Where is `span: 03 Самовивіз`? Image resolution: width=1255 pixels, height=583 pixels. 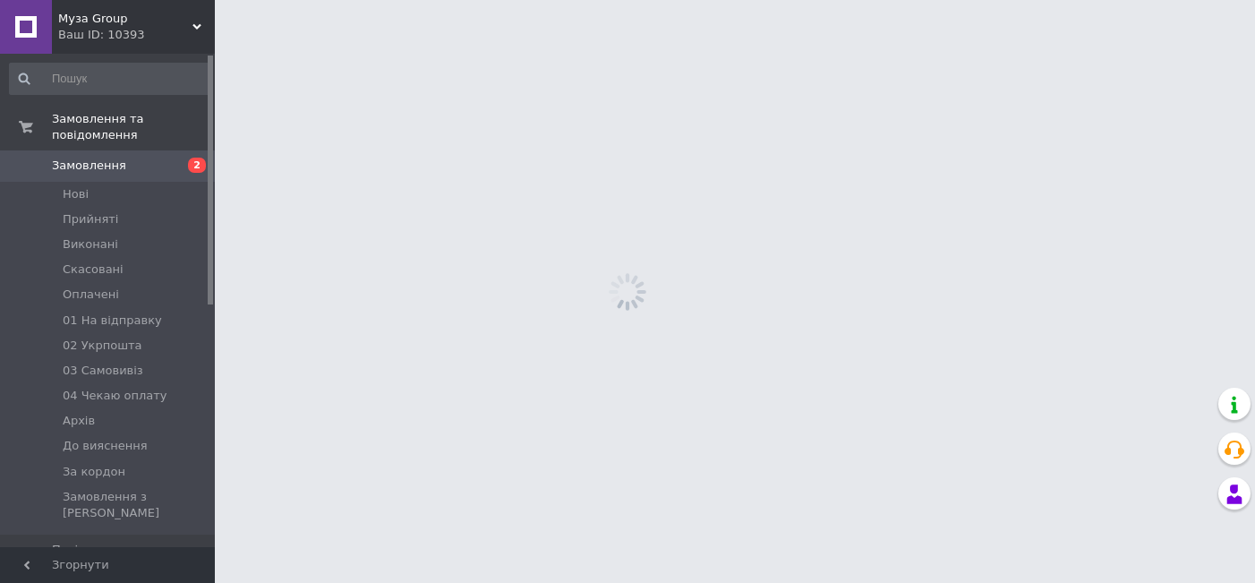 span: 03 Самовивіз is located at coordinates (103, 371).